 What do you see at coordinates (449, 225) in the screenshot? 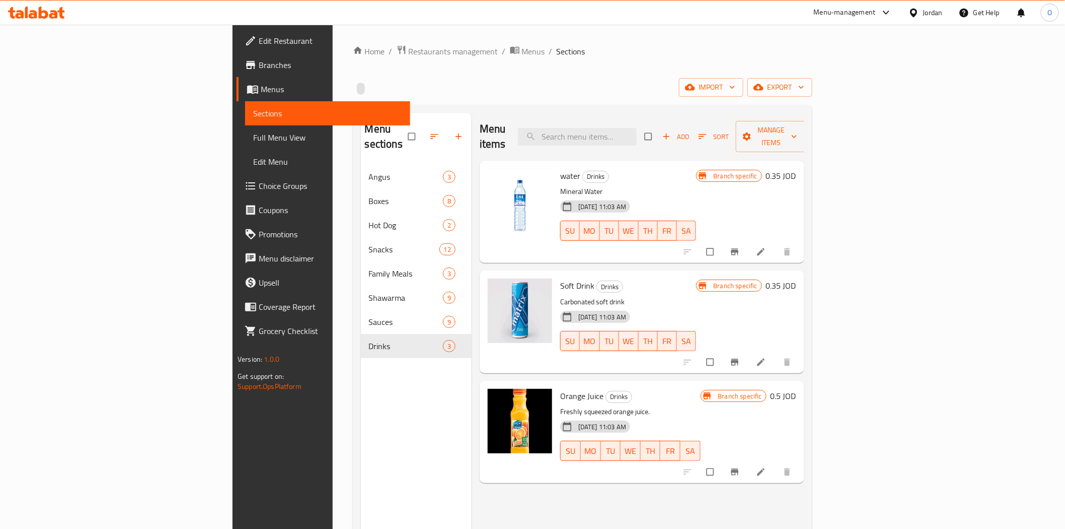
I see `span: 2` at bounding box center [449, 225].